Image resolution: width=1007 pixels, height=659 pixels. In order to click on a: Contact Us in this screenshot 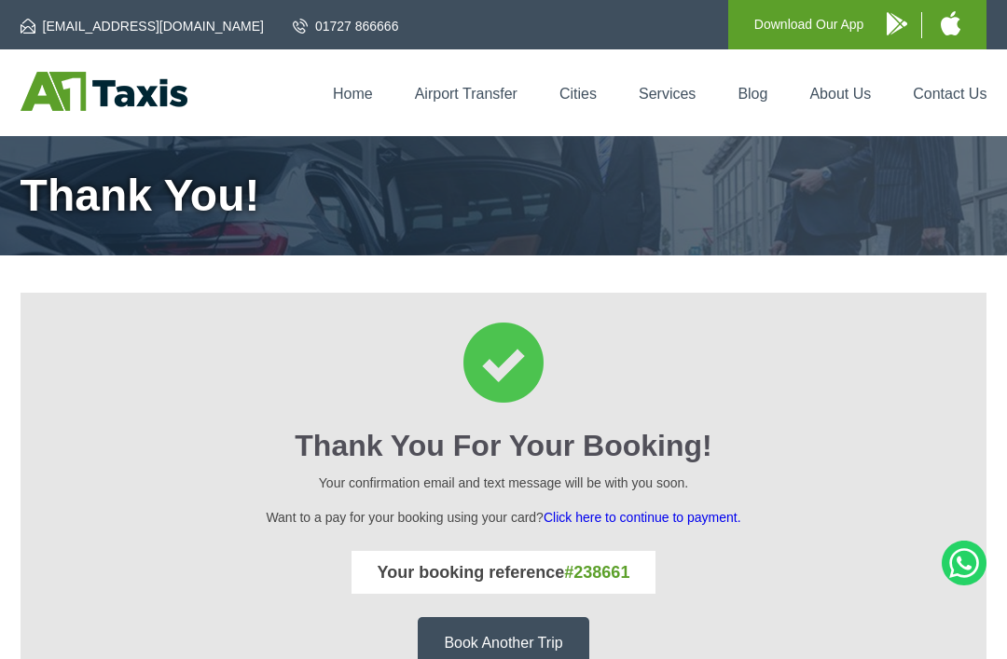, I will do `click(949, 93)`.